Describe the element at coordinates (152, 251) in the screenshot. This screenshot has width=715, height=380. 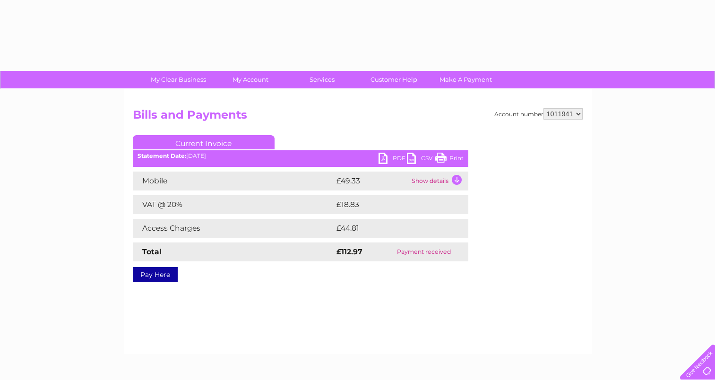
I see `strong: Total` at that location.